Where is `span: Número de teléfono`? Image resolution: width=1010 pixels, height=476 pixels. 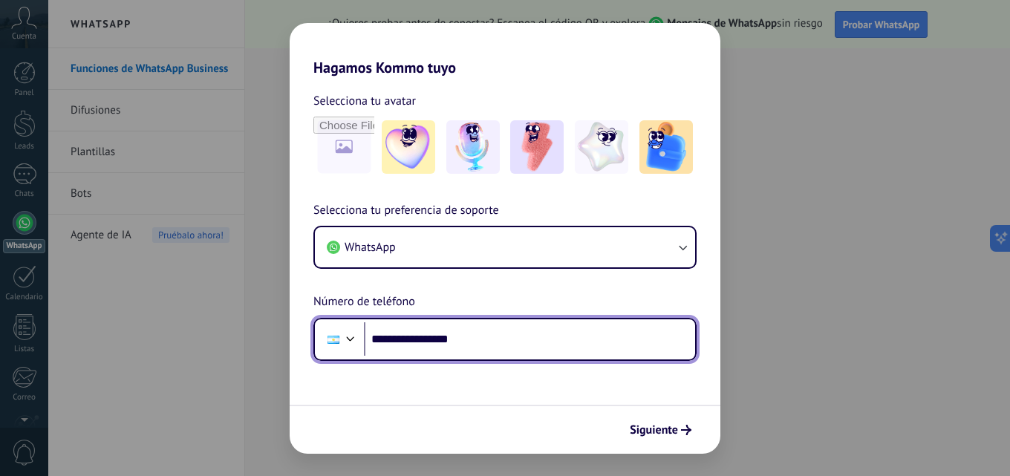
span: Número de teléfono is located at coordinates (364, 302).